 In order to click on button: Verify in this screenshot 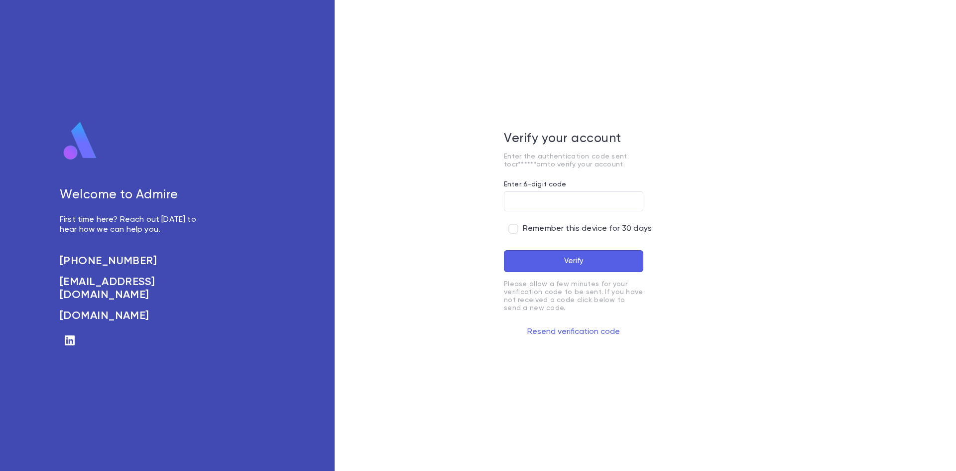, I will do `click(574, 261)`.